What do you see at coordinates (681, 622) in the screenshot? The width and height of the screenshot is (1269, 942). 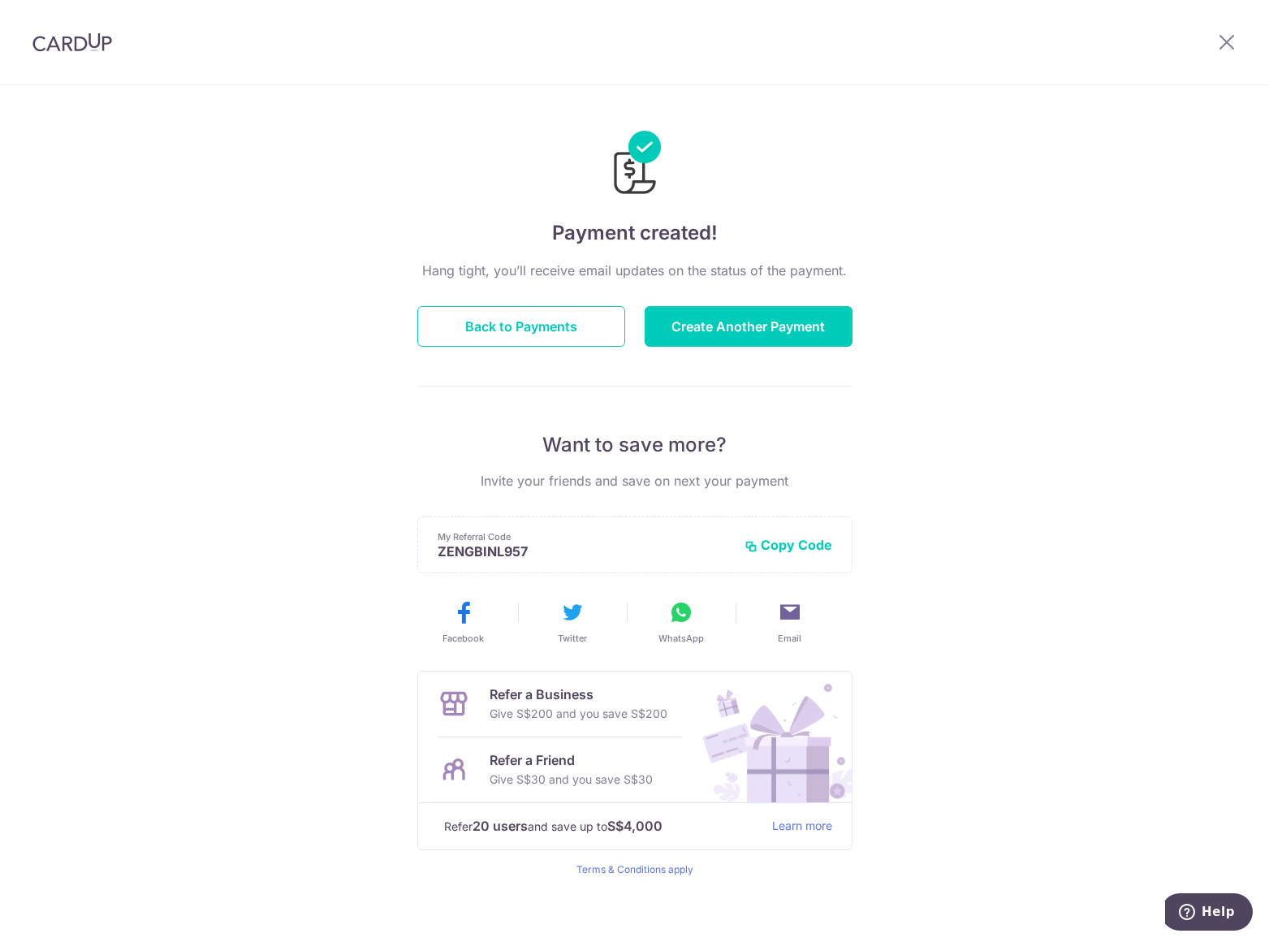 I see `button: WhatsApp` at bounding box center [681, 622].